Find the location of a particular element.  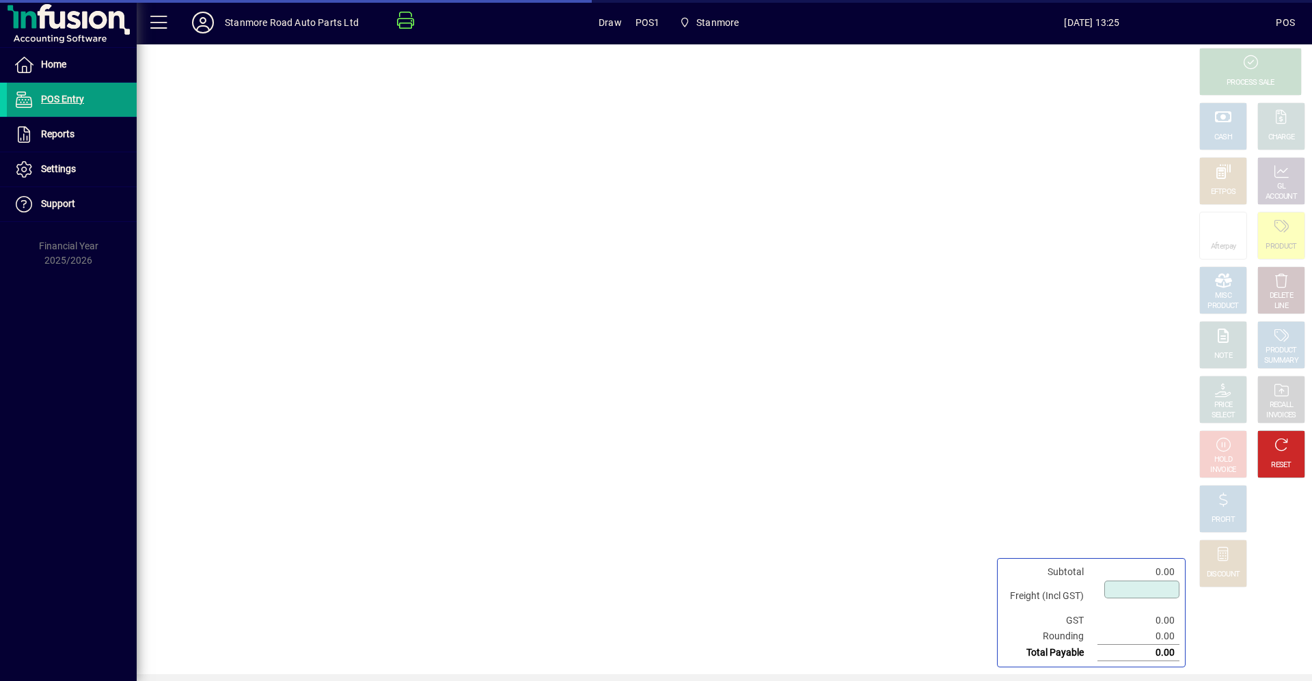

div: PRICE is located at coordinates (1223, 405).